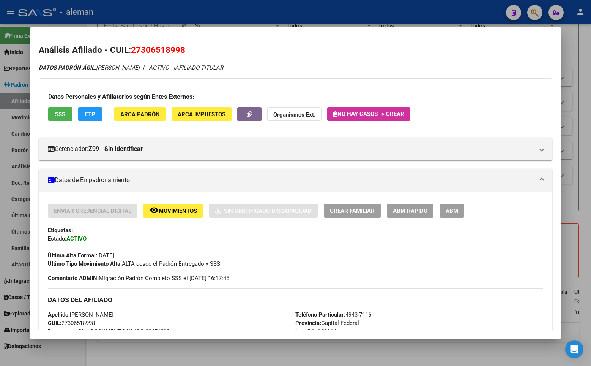 The width and height of the screenshot is (591, 366). Describe the element at coordinates (294, 115) in the screenshot. I see `strong: Organismos Ext.` at that location.